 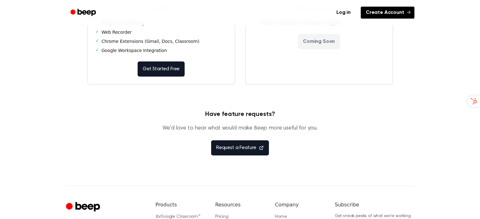 What do you see at coordinates (375, 205) in the screenshot?
I see `h6: Subscribe` at bounding box center [375, 205].